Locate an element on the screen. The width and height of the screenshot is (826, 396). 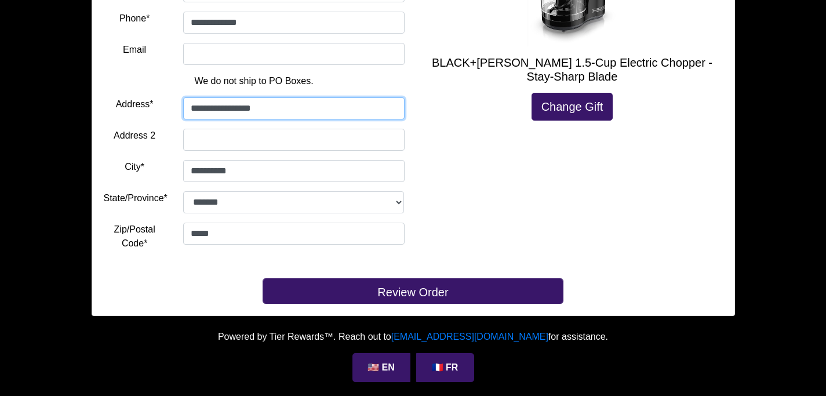
a: 🇺🇸 EN is located at coordinates (381, 367).